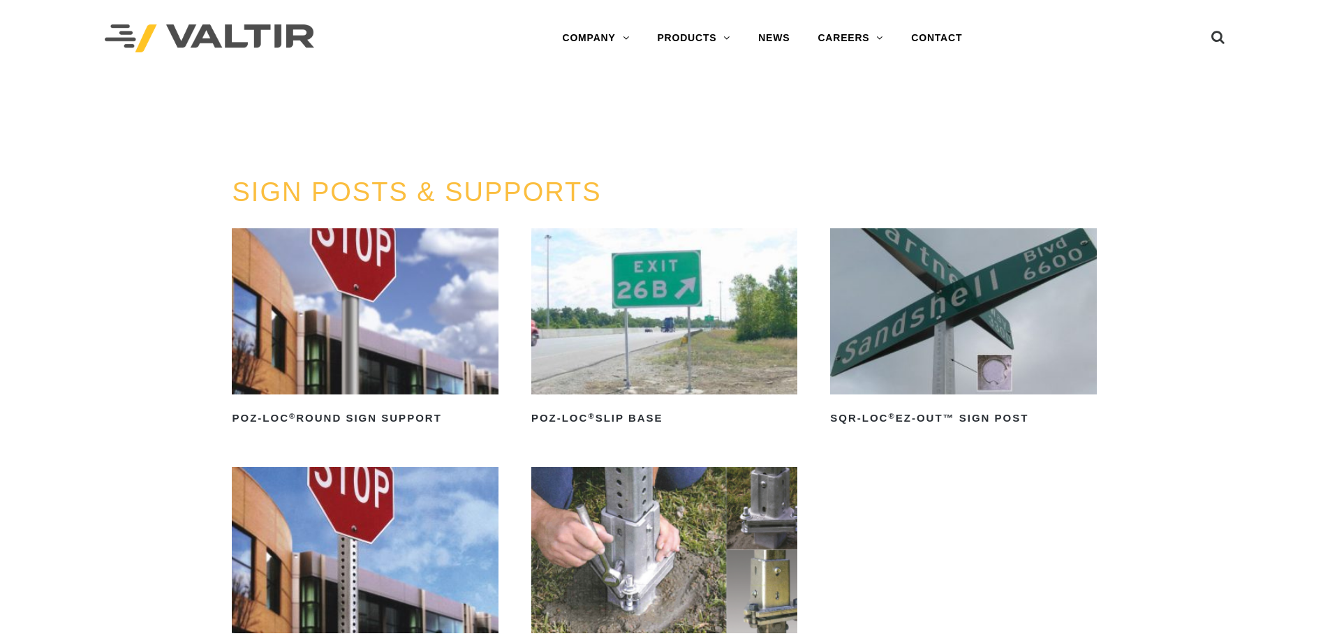 This screenshot has height=636, width=1330. I want to click on a: NEWS, so click(774, 38).